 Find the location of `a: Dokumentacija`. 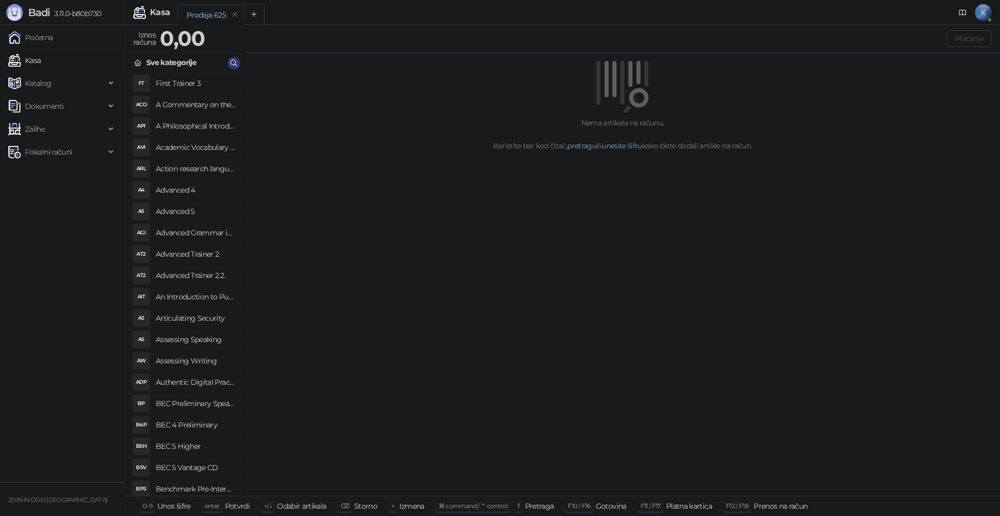

a: Dokumentacija is located at coordinates (963, 13).